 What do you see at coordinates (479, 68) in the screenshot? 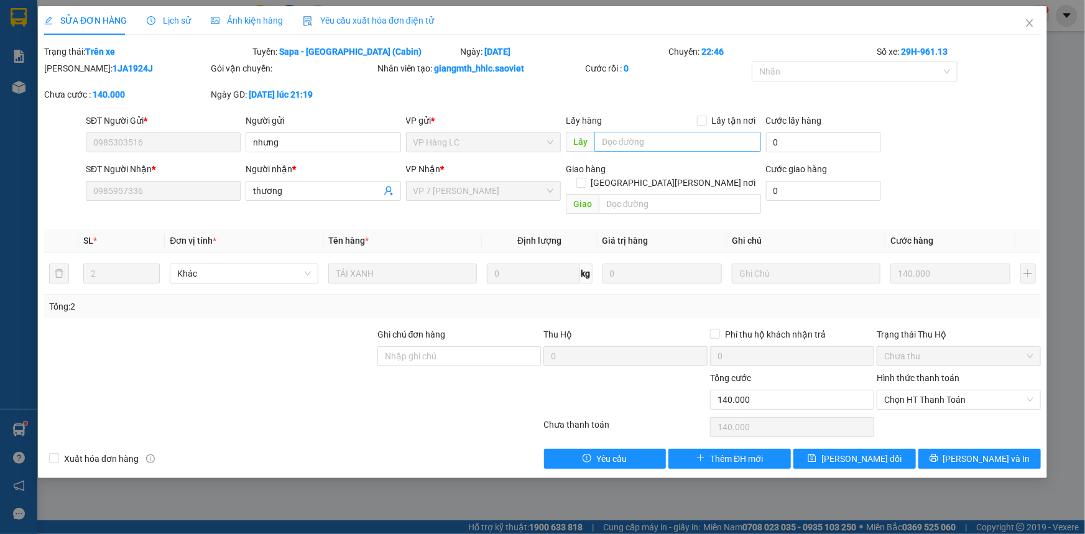
I see `b: giangmth_hhlc.saoviet` at bounding box center [479, 68].